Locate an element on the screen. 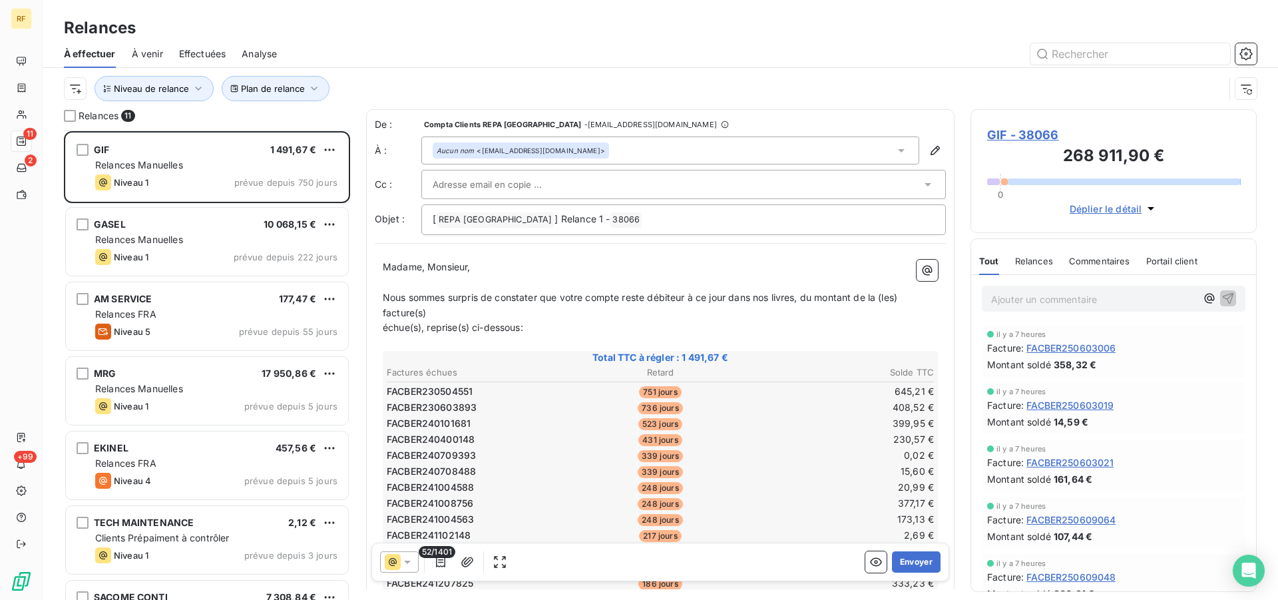 This screenshot has width=1278, height=600. button: Niveau de relance is located at coordinates (154, 89).